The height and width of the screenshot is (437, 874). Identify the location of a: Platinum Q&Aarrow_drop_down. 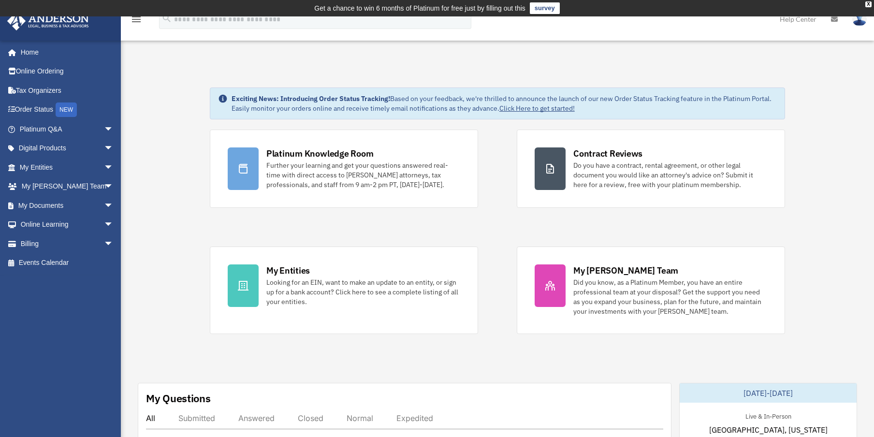
(67, 129).